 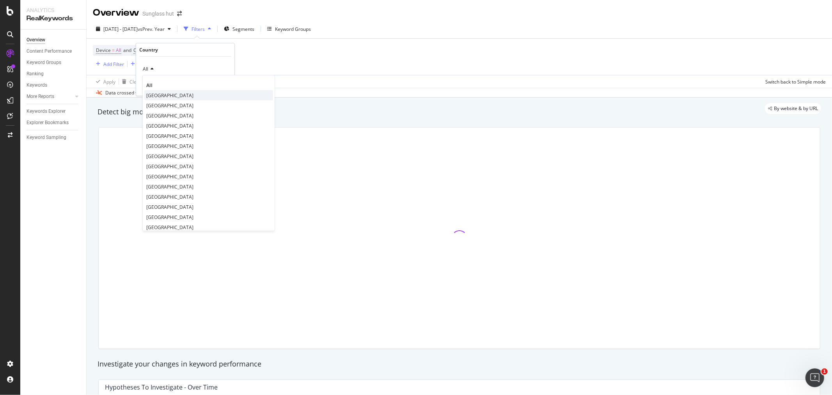 What do you see at coordinates (109, 82) in the screenshot?
I see `div: Apply` at bounding box center [109, 82].